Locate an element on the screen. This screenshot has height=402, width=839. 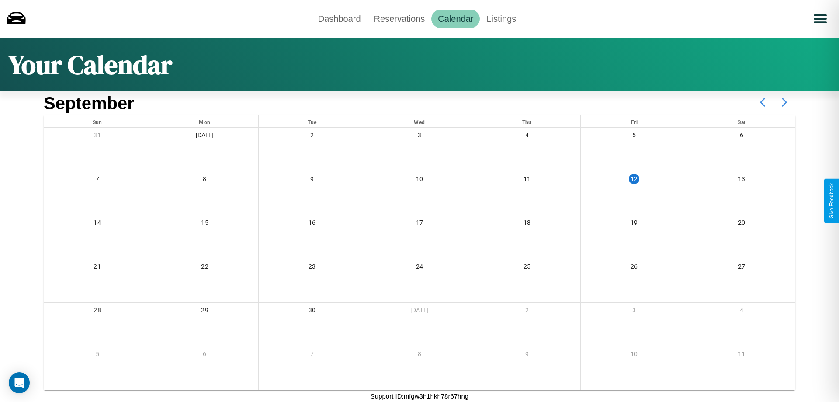
div: Sun is located at coordinates (97, 121).